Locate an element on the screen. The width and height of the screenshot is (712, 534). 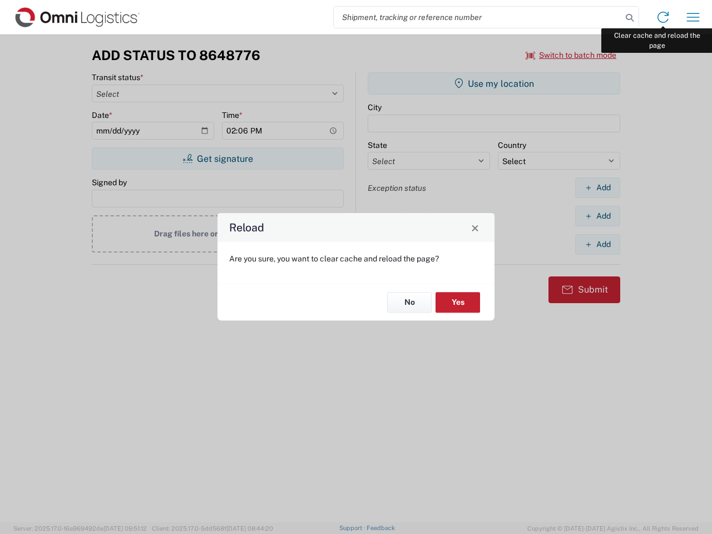
button: No is located at coordinates (409, 302).